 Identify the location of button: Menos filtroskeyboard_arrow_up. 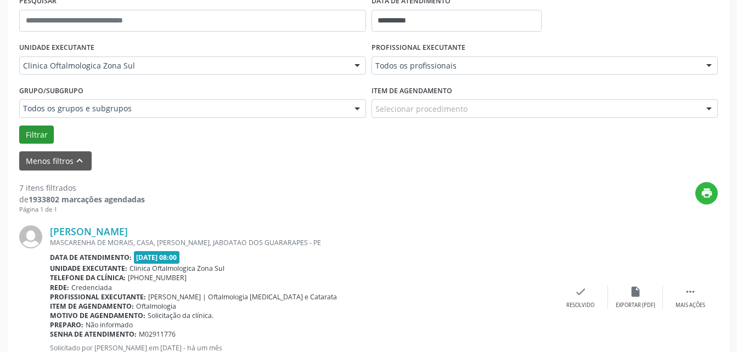
(55, 161).